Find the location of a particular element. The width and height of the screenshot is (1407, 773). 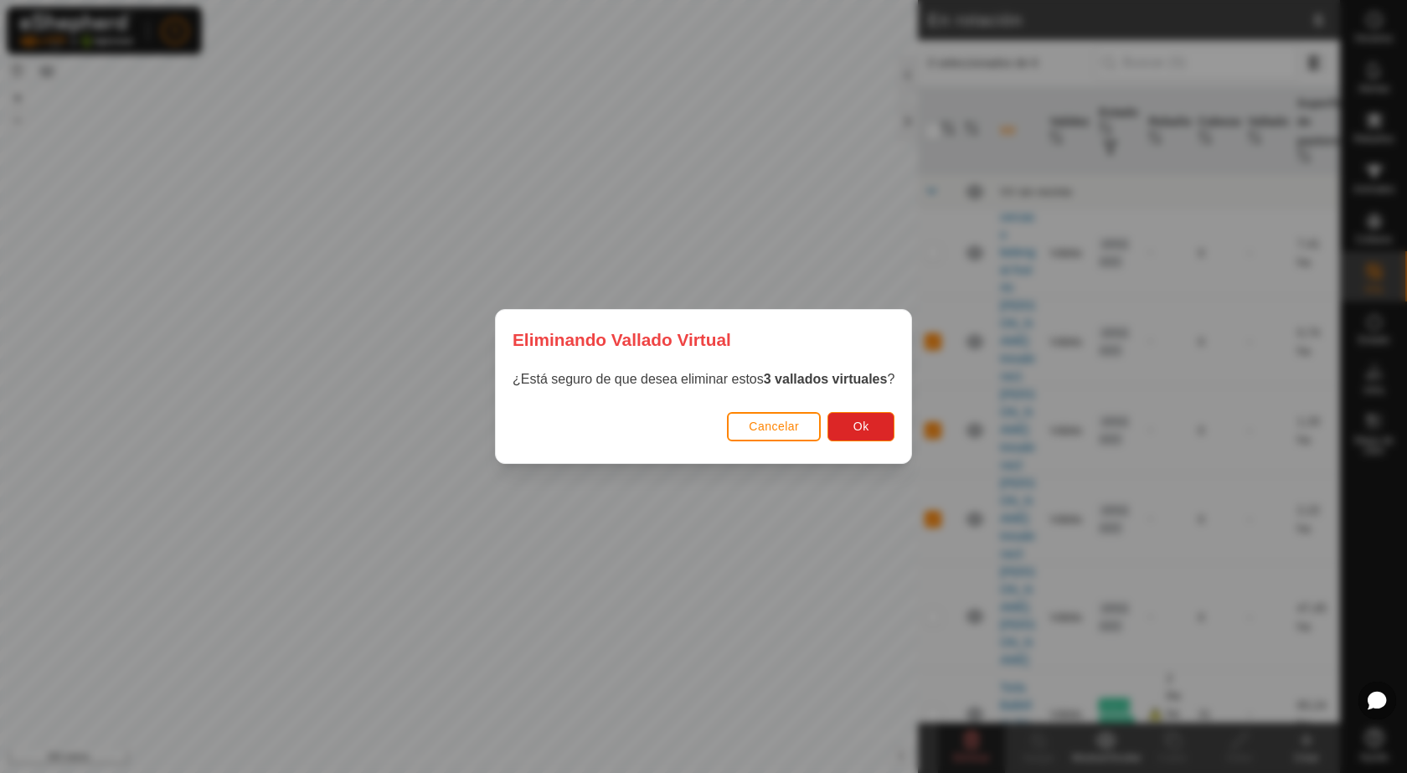

span: Cancelar is located at coordinates (774, 426).